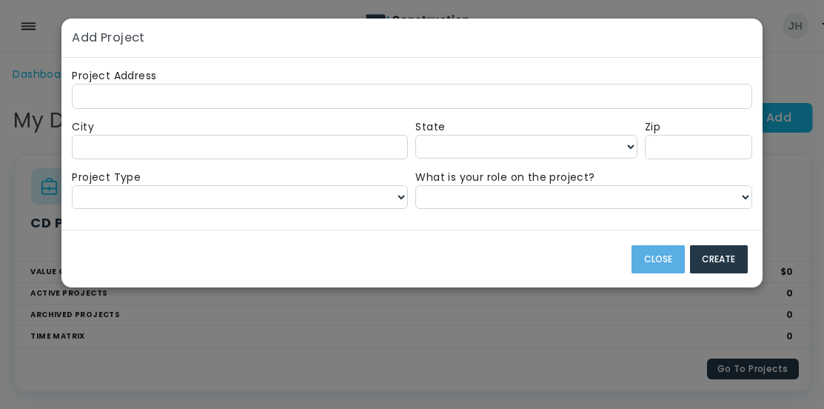  What do you see at coordinates (83, 127) in the screenshot?
I see `label: City` at bounding box center [83, 127].